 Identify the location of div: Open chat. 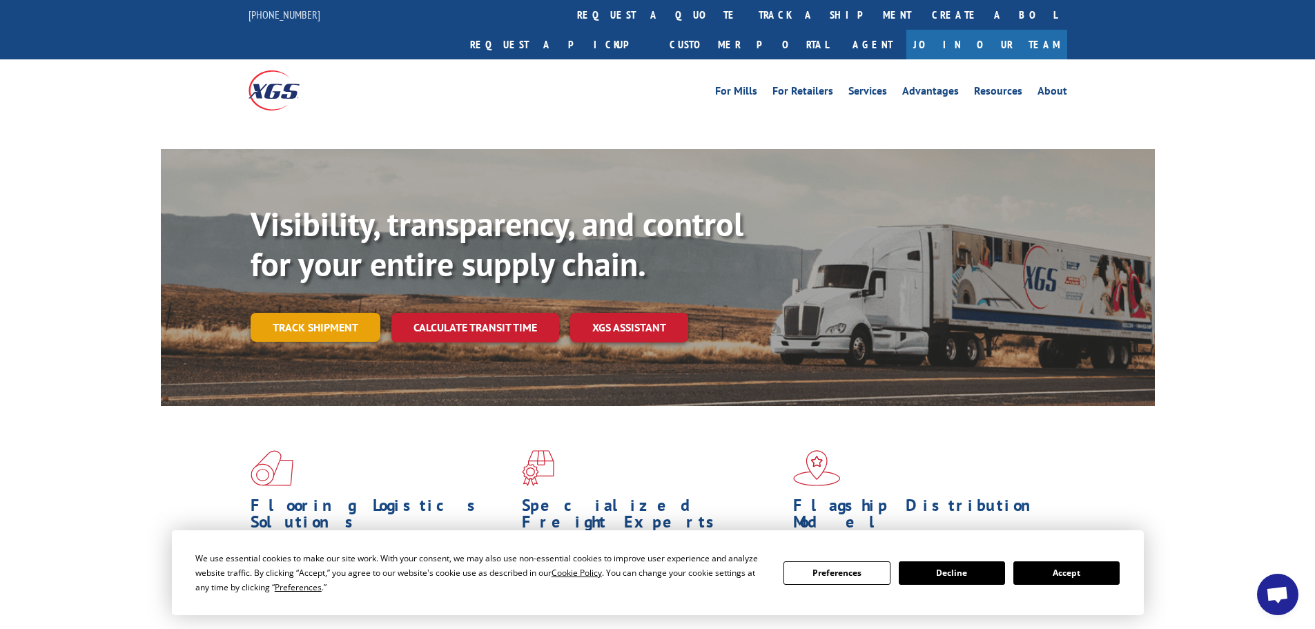
(1278, 594).